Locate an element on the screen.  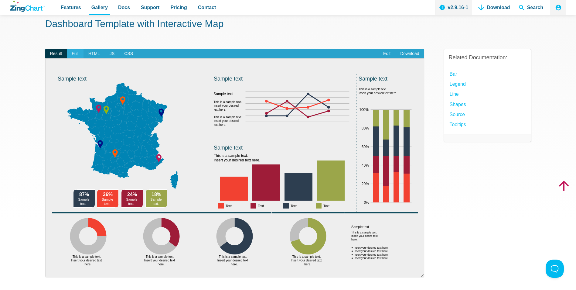
span: Full is located at coordinates (75, 54).